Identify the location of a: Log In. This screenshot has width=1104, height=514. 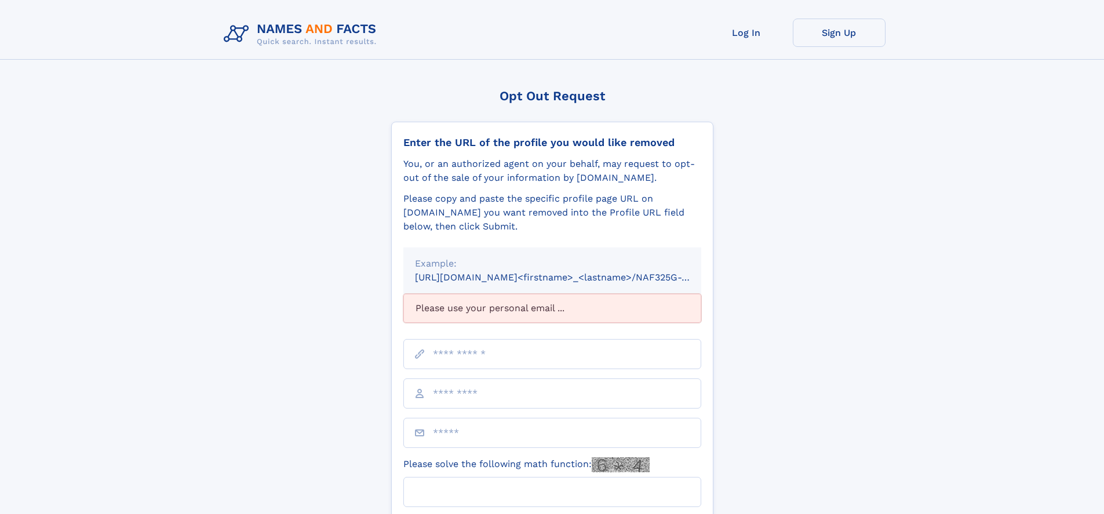
(747, 32).